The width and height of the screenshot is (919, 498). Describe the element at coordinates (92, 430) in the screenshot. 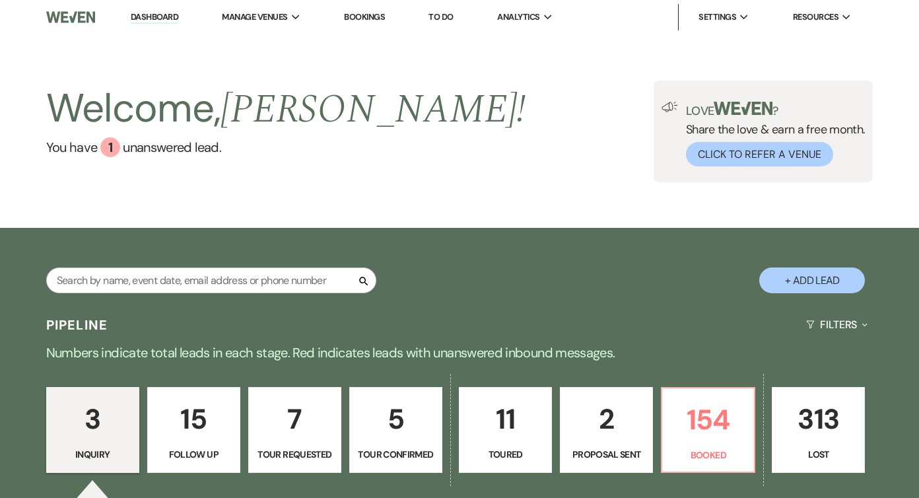

I see `a: 3Inquiry` at that location.